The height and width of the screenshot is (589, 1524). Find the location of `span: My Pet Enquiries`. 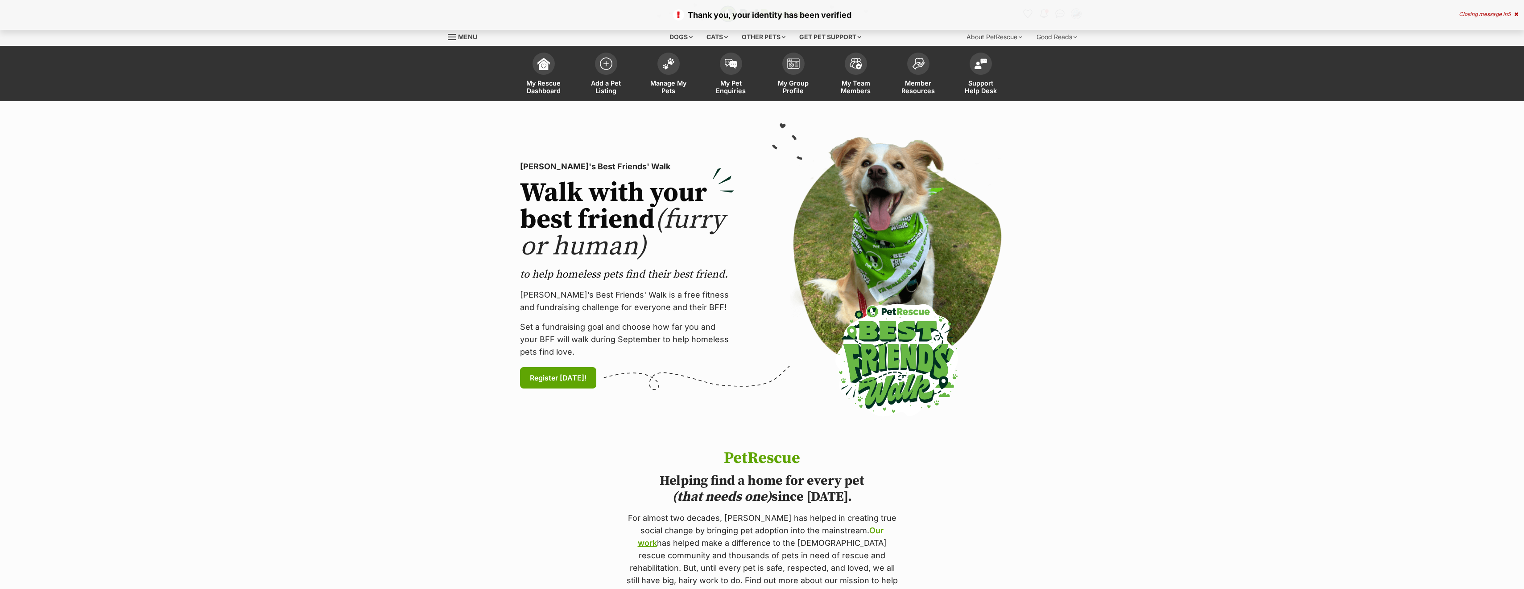

span: My Pet Enquiries is located at coordinates (731, 87).